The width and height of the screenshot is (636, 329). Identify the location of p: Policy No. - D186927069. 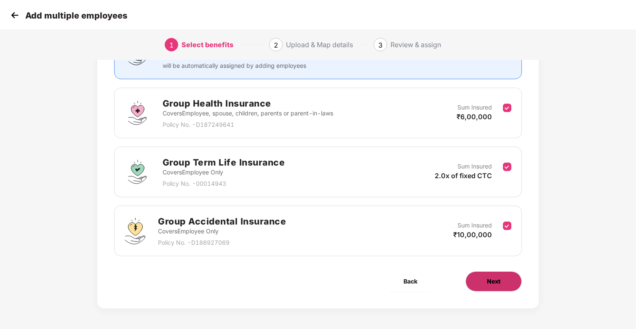
(222, 242).